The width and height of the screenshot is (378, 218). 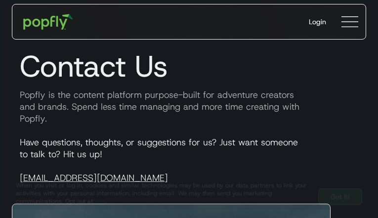 I want to click on h1: Contact Us, so click(x=189, y=66).